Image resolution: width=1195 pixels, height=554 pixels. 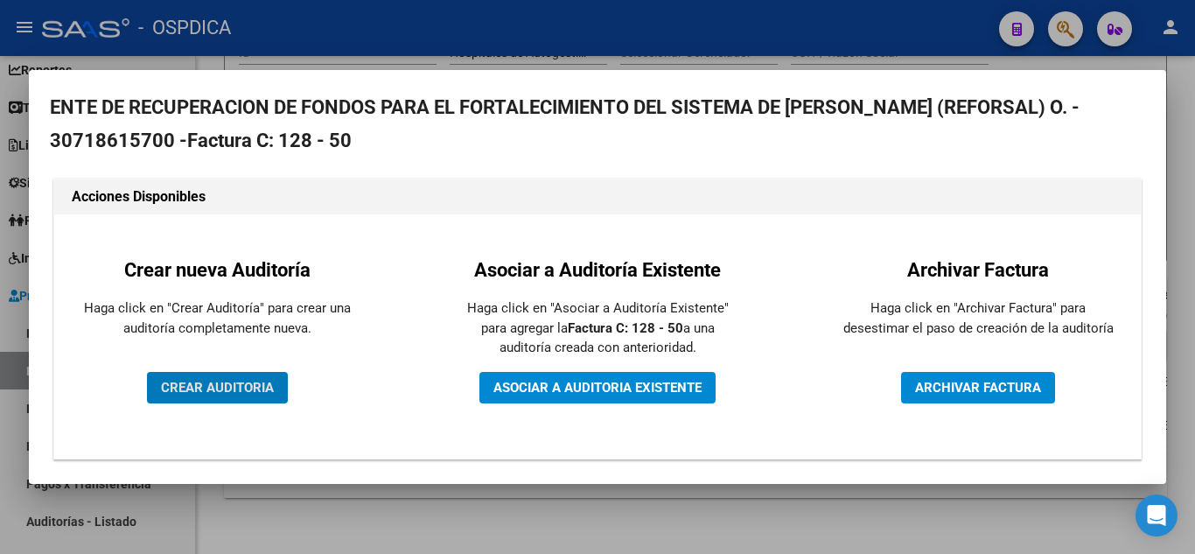 What do you see at coordinates (597, 197) in the screenshot?
I see `h1: Acciones Disponibles` at bounding box center [597, 197].